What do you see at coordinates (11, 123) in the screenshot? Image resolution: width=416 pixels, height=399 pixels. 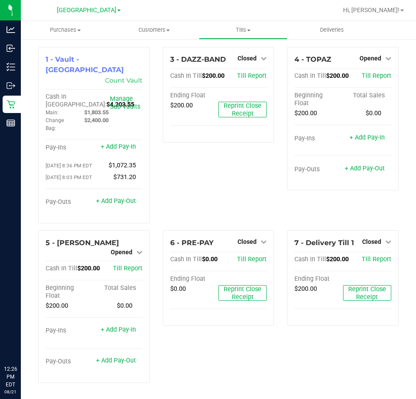 I see `inline-svg: Reports` at bounding box center [11, 123].